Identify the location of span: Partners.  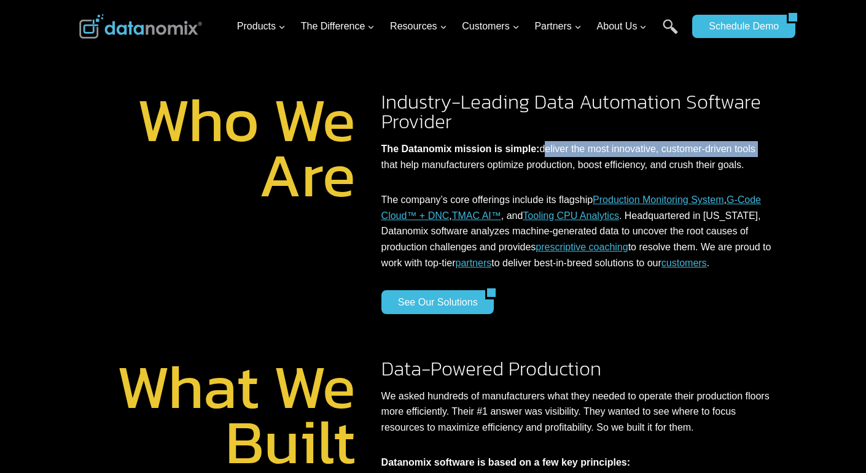
(557, 26).